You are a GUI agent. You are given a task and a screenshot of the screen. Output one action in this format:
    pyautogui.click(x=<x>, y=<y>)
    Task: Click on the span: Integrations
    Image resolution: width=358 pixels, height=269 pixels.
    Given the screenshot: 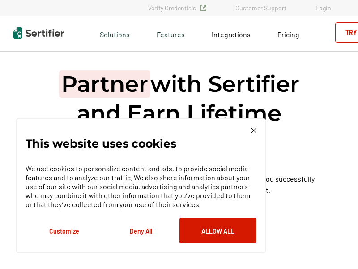 What is the action you would take?
    pyautogui.click(x=231, y=34)
    